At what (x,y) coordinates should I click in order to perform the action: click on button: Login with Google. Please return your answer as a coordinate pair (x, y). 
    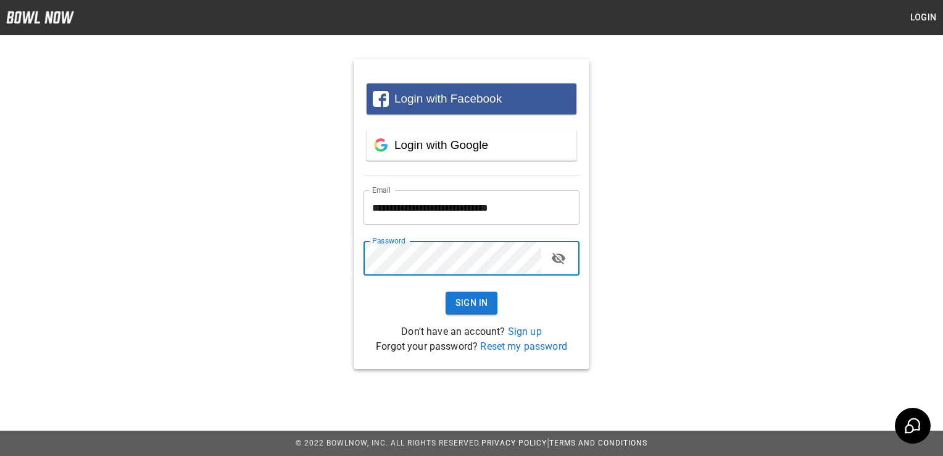
    Looking at the image, I should click on (472, 145).